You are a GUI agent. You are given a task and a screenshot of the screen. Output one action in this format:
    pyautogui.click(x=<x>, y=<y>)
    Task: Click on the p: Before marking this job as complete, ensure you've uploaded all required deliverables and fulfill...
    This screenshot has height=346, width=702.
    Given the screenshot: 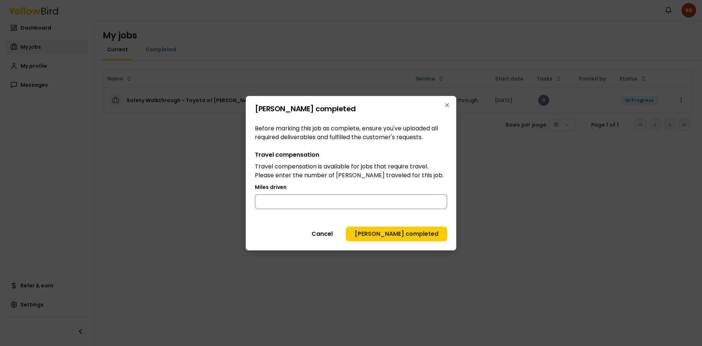 What is the action you would take?
    pyautogui.click(x=351, y=133)
    